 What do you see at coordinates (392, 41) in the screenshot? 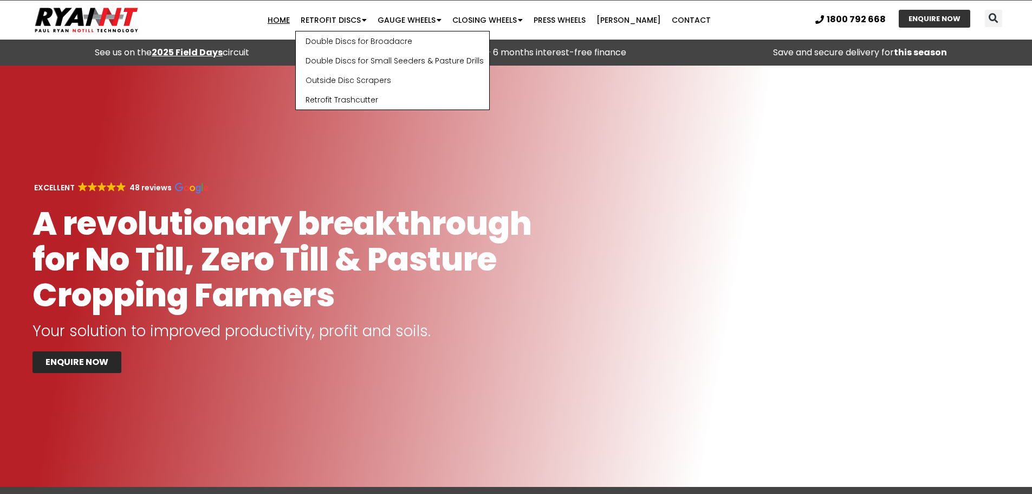
I see `a: Double Discs for Broadacre` at bounding box center [392, 41].